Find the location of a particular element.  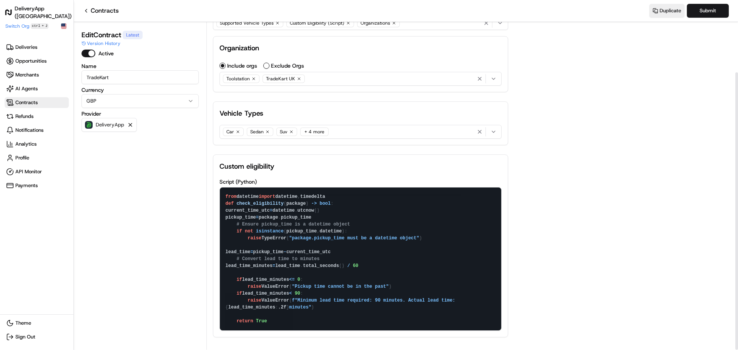

label: Active is located at coordinates (106, 53).